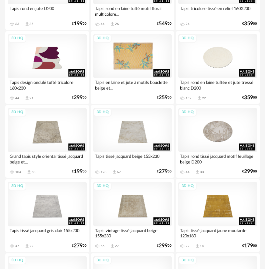  What do you see at coordinates (103, 246) in the screenshot?
I see `div: 56` at bounding box center [103, 246].